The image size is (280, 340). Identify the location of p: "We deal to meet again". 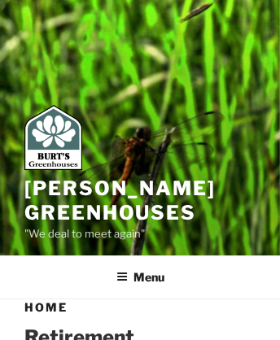
(140, 234).